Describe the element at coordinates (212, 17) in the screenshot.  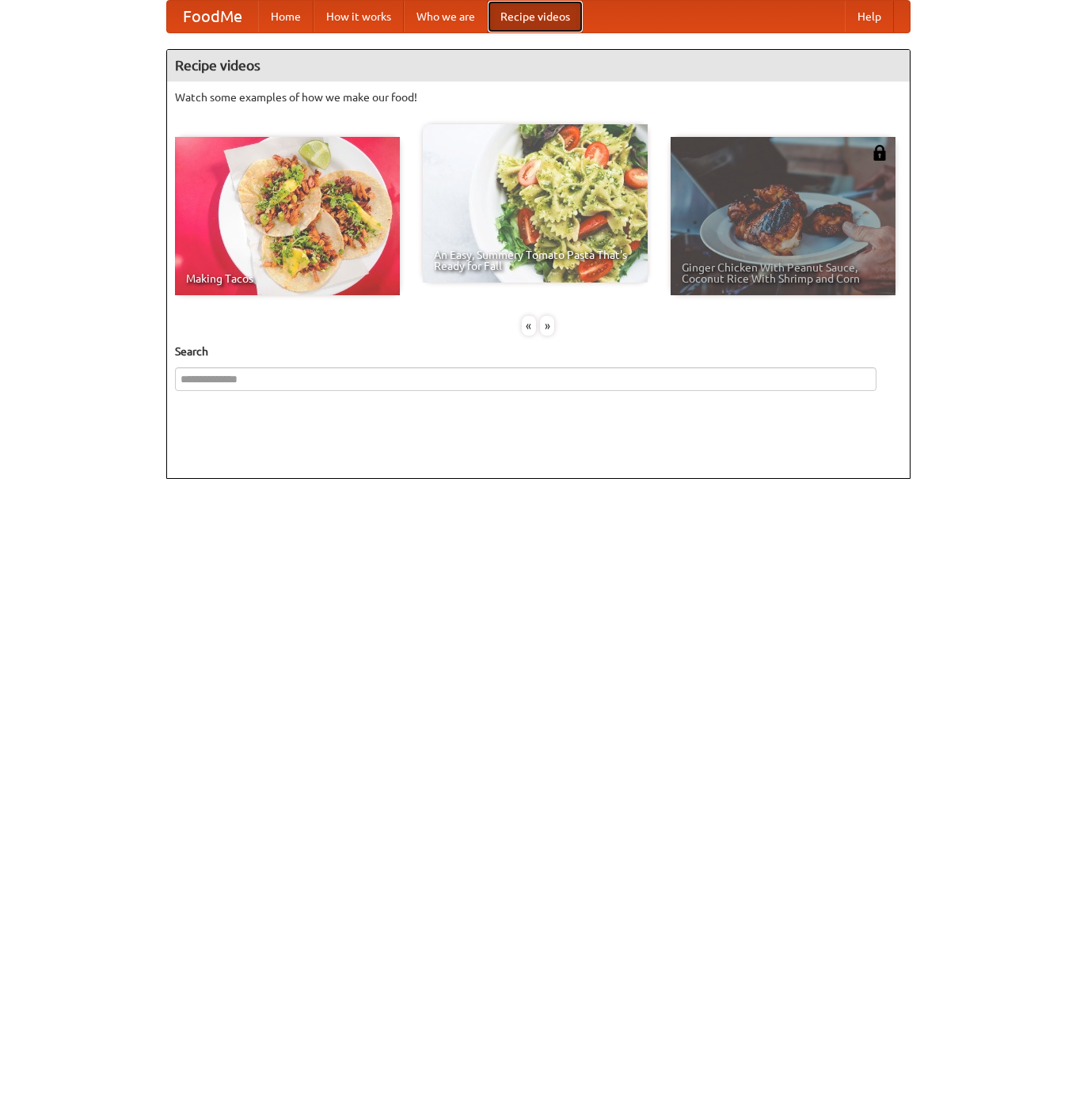
I see `a: FoodMe` at that location.